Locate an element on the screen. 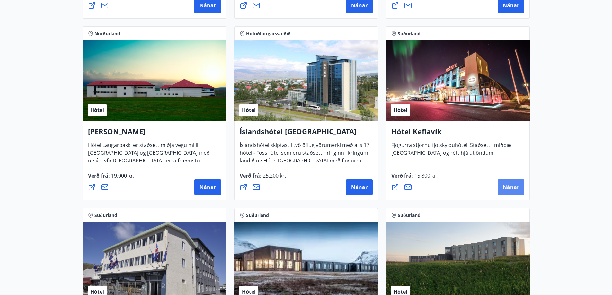 Image resolution: width=612 pixels, height=295 pixels. span: 19.000 kr. is located at coordinates (122, 176).